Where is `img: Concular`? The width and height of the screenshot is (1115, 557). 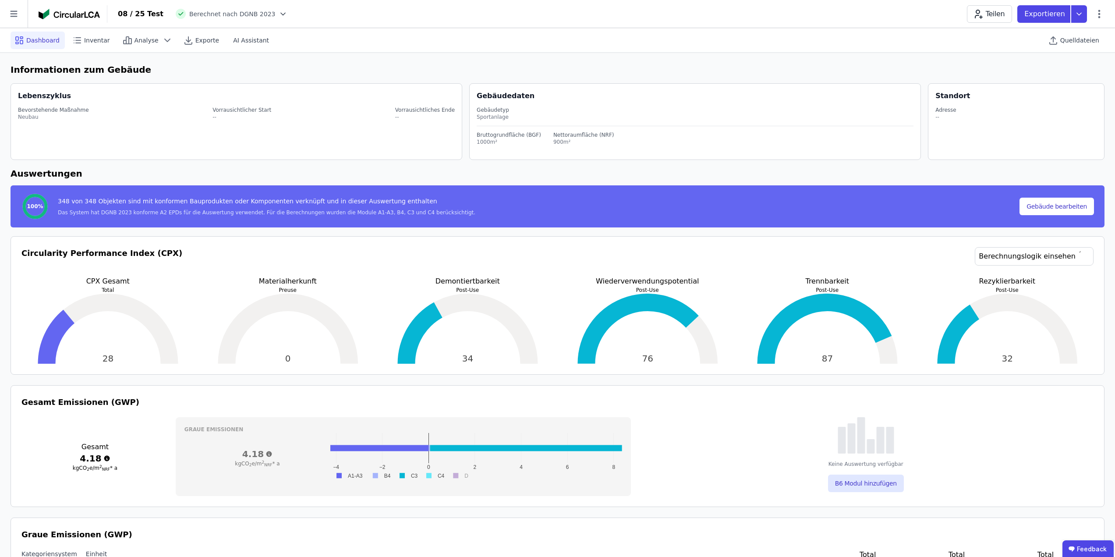
img: Concular is located at coordinates (69, 14).